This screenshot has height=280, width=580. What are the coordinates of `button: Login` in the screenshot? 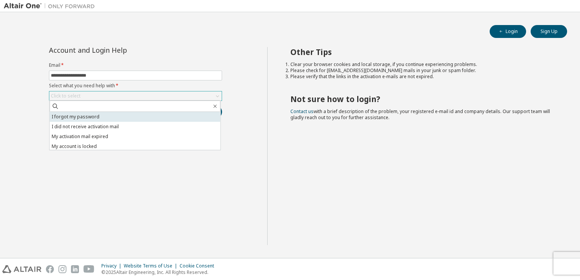 It's located at (508, 31).